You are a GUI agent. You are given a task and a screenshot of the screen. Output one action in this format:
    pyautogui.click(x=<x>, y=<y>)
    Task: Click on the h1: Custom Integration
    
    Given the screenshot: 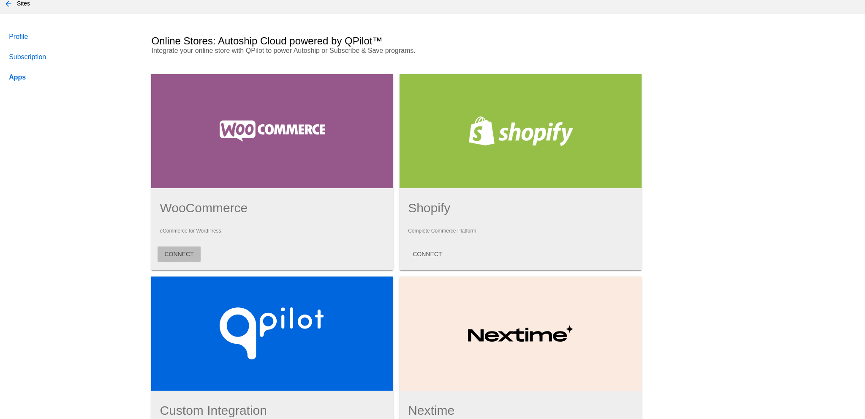 What is the action you would take?
    pyautogui.click(x=272, y=410)
    